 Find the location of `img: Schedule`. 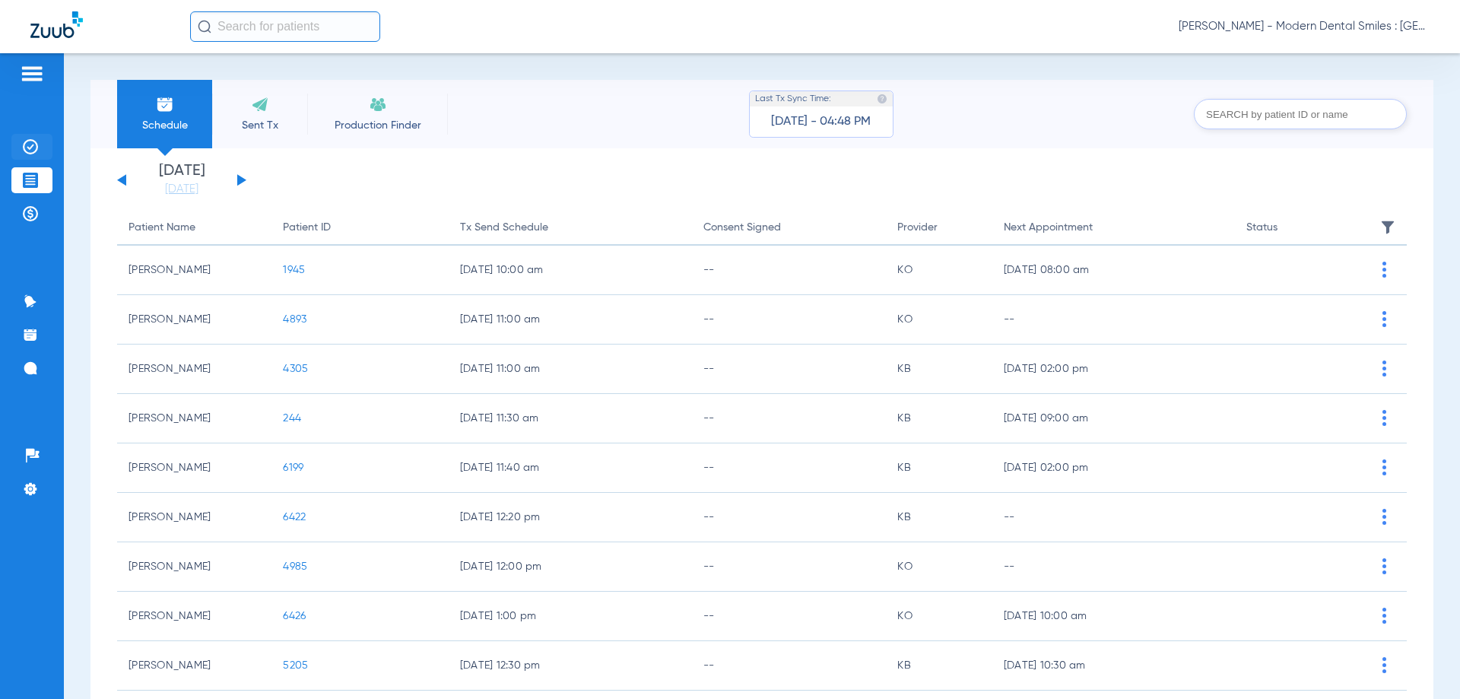

img: Schedule is located at coordinates (165, 104).